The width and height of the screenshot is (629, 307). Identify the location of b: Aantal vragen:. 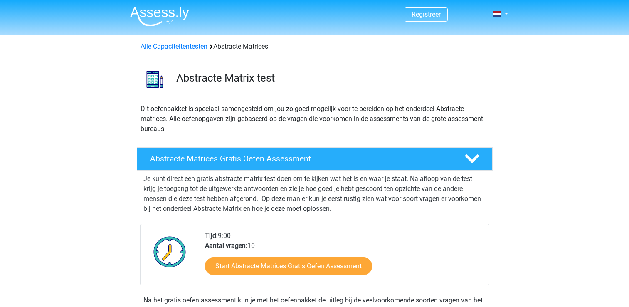
(226, 245).